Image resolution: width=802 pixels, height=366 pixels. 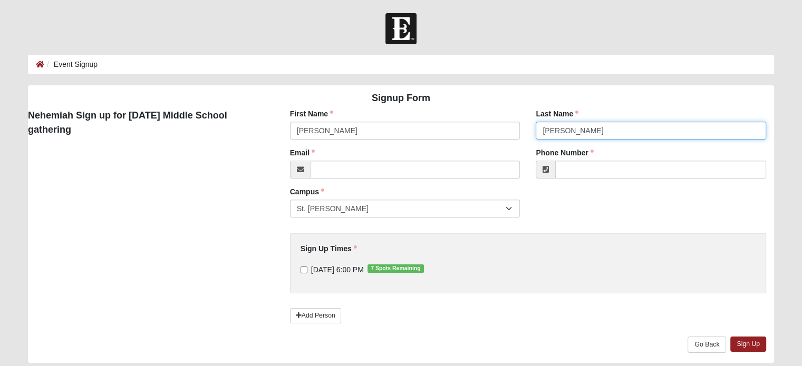 What do you see at coordinates (401, 28) in the screenshot?
I see `img: Church of Eleven22 Logo` at bounding box center [401, 28].